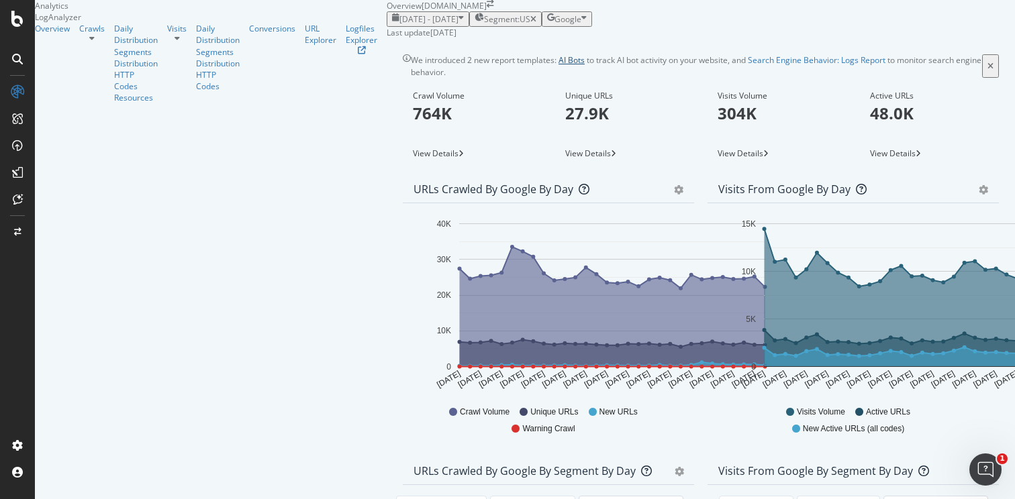 This screenshot has height=499, width=1015. Describe the element at coordinates (320, 34) in the screenshot. I see `a: URL Explorer` at that location.